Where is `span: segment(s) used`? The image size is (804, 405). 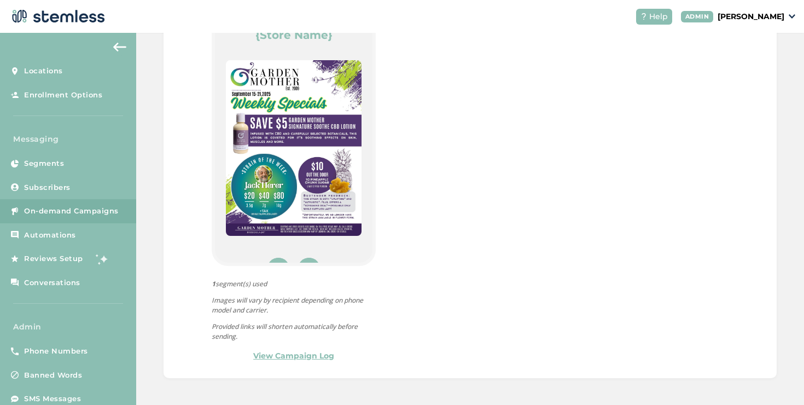
span: segment(s) used is located at coordinates (294, 284).